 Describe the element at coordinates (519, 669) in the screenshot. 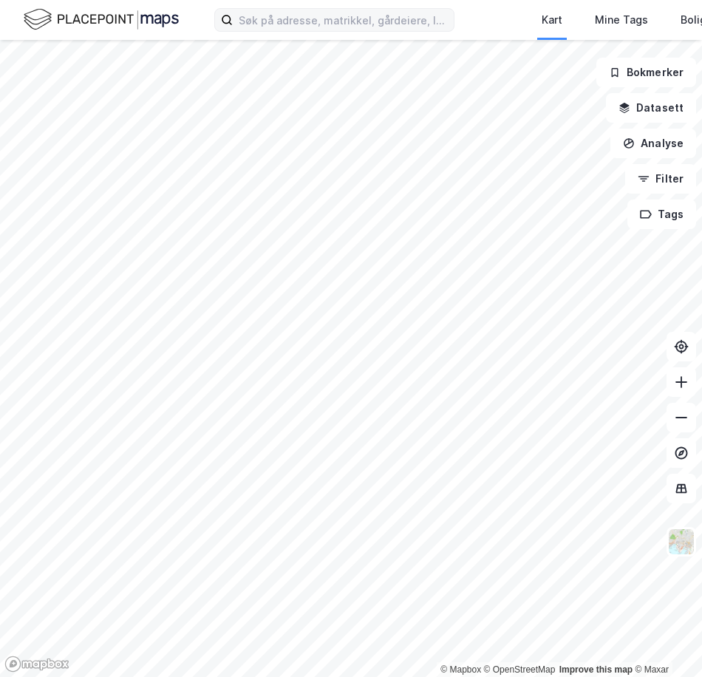

I see `a: OpenStreetMap` at that location.